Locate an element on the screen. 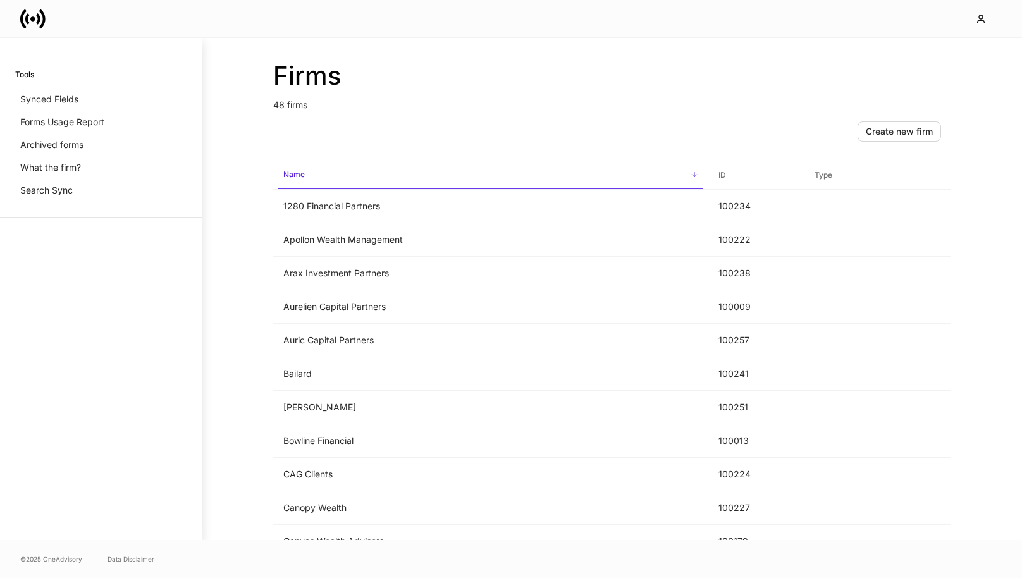 Image resolution: width=1022 pixels, height=578 pixels. td: 100227 is located at coordinates (756, 508).